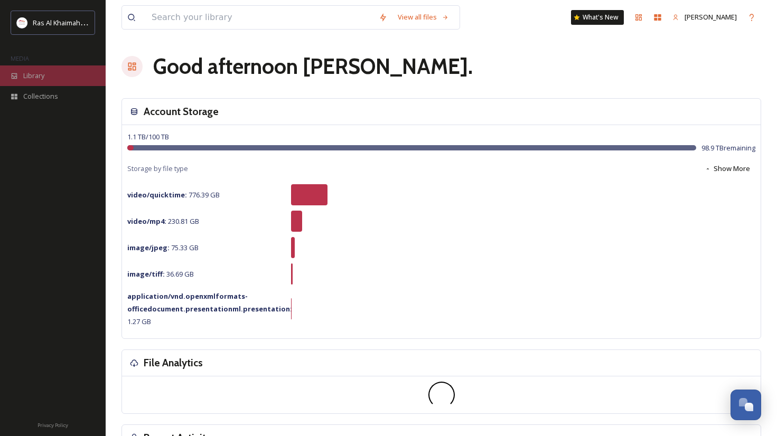 This screenshot has height=436, width=777. I want to click on input: Search your library, so click(260, 17).